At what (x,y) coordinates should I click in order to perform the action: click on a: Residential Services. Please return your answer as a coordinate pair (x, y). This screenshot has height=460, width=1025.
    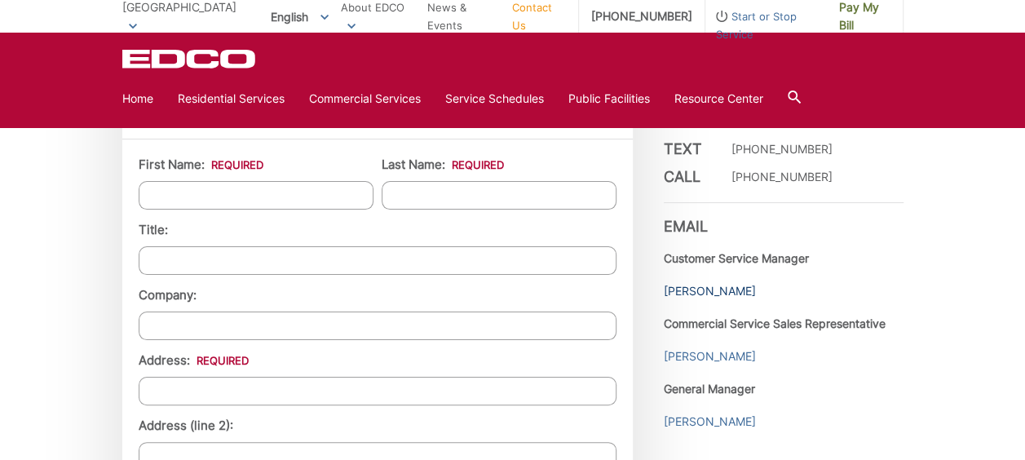
    Looking at the image, I should click on (231, 99).